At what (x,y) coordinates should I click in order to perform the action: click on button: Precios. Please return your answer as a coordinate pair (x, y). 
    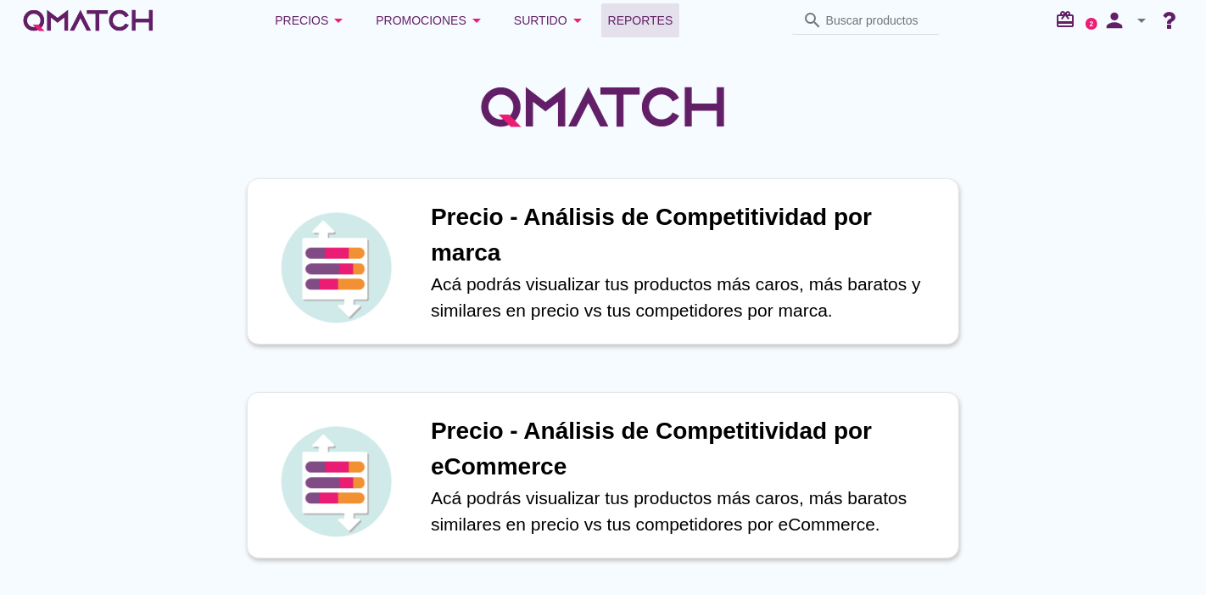
    Looking at the image, I should click on (311, 20).